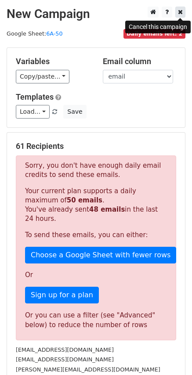  What do you see at coordinates (154, 34) in the screenshot?
I see `span: Daily emails left: 2` at bounding box center [154, 34].